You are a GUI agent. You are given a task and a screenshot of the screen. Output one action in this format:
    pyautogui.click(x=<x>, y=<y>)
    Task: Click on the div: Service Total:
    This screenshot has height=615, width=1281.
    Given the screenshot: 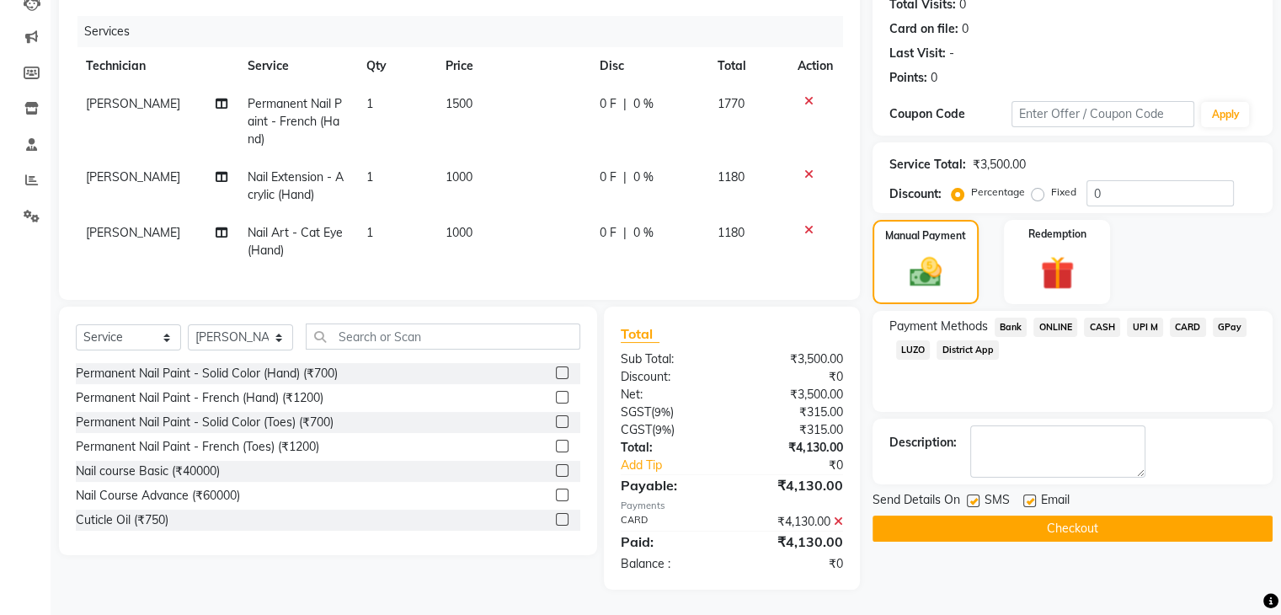 What is the action you would take?
    pyautogui.click(x=927, y=164)
    